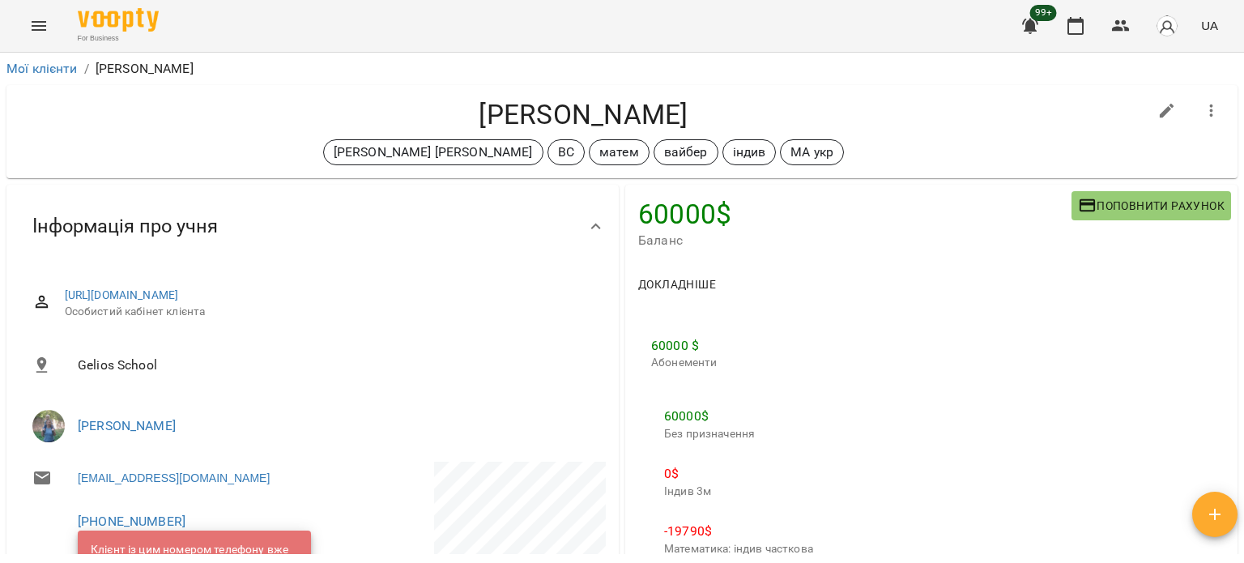 The height and width of the screenshot is (563, 1244). What do you see at coordinates (769, 434) in the screenshot?
I see `p: Без призначення` at bounding box center [769, 434].